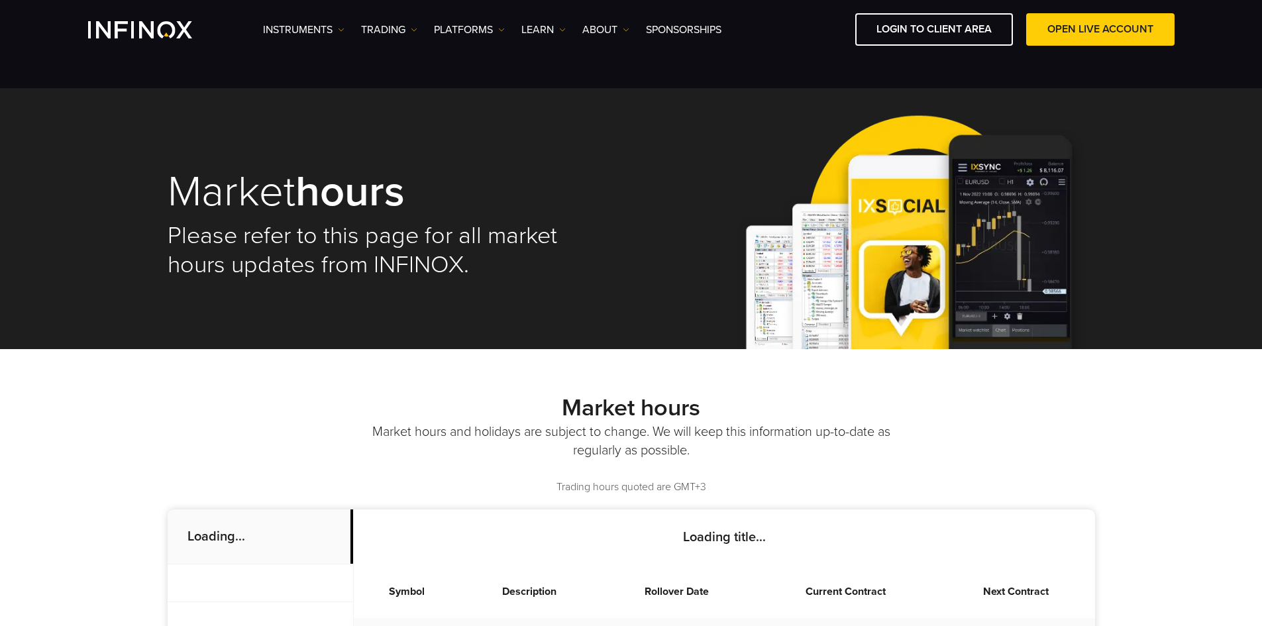 Image resolution: width=1262 pixels, height=626 pixels. Describe the element at coordinates (407, 591) in the screenshot. I see `th: Symbol` at that location.